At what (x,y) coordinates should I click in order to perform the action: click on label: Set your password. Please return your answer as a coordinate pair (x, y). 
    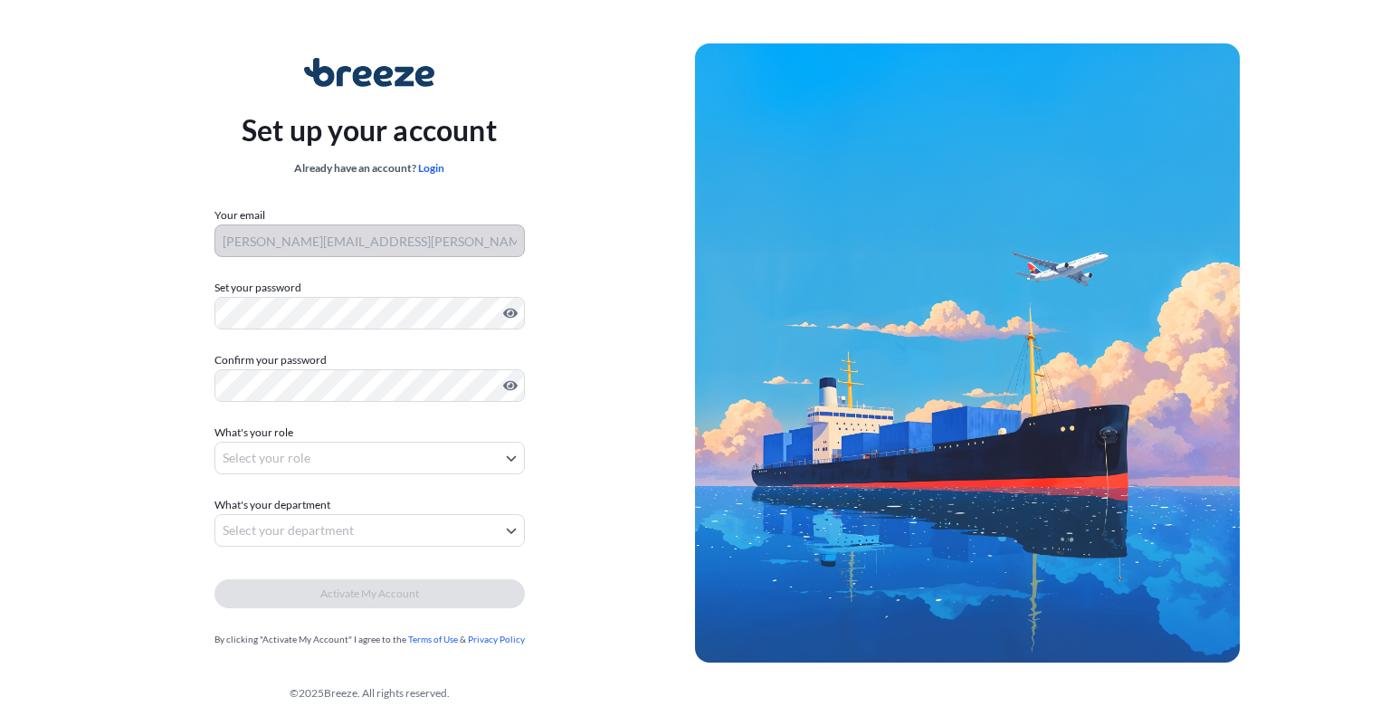
    Looking at the image, I should click on (369, 288).